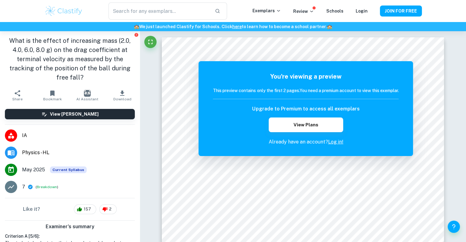 The height and width of the screenshot is (242, 466). What do you see at coordinates (52, 99) in the screenshot?
I see `span: Bookmark` at bounding box center [52, 99].